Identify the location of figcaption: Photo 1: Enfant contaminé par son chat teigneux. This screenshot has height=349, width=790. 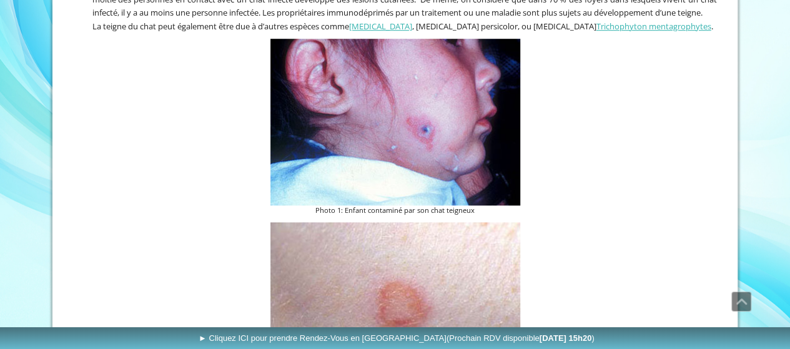
(395, 211).